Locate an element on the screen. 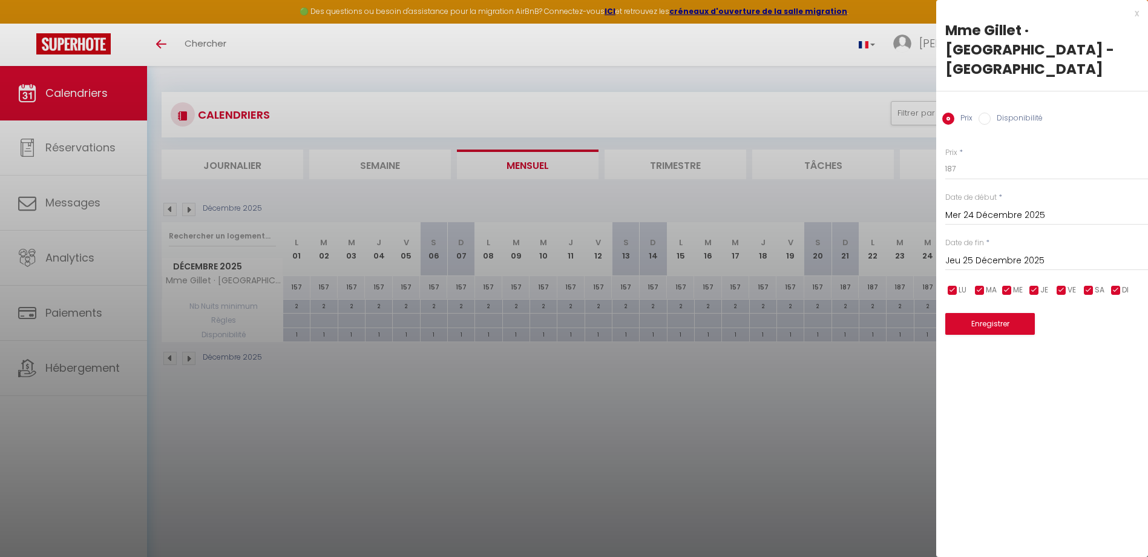  span: DI is located at coordinates (1125, 290).